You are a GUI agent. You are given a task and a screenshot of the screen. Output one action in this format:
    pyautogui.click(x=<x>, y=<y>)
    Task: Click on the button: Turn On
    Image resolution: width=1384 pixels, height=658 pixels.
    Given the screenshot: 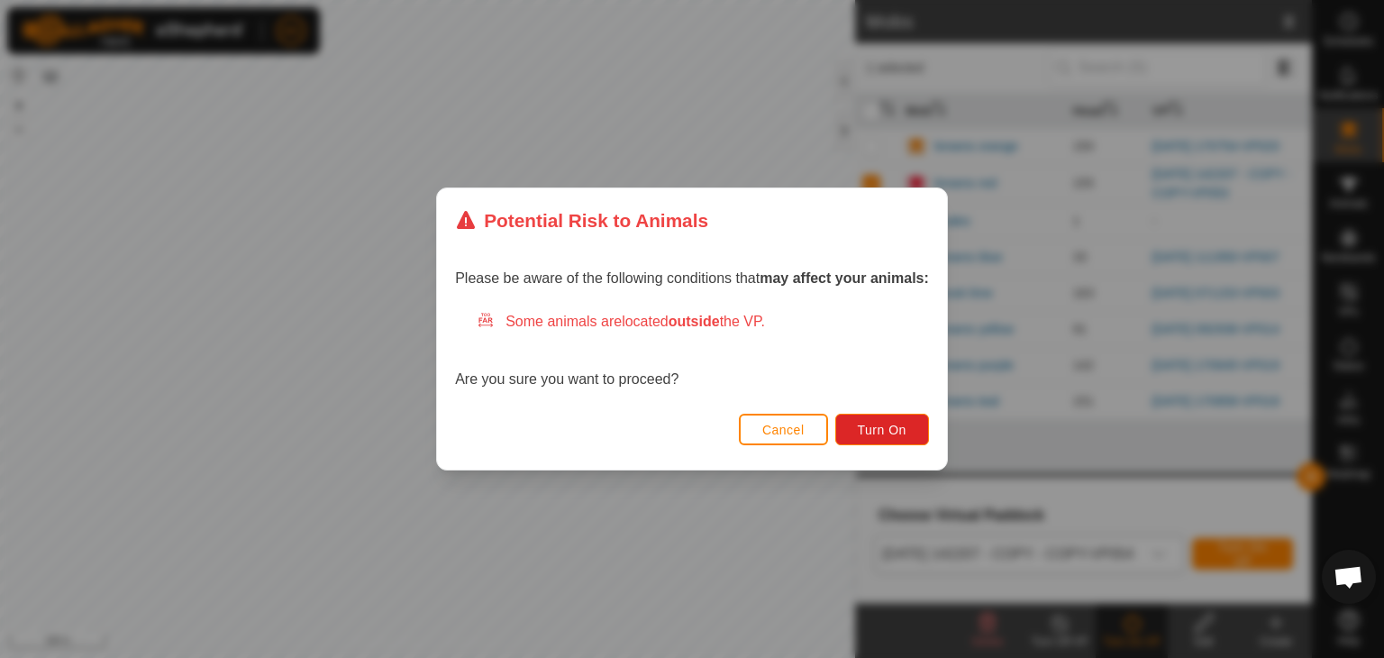 What is the action you would take?
    pyautogui.click(x=882, y=429)
    